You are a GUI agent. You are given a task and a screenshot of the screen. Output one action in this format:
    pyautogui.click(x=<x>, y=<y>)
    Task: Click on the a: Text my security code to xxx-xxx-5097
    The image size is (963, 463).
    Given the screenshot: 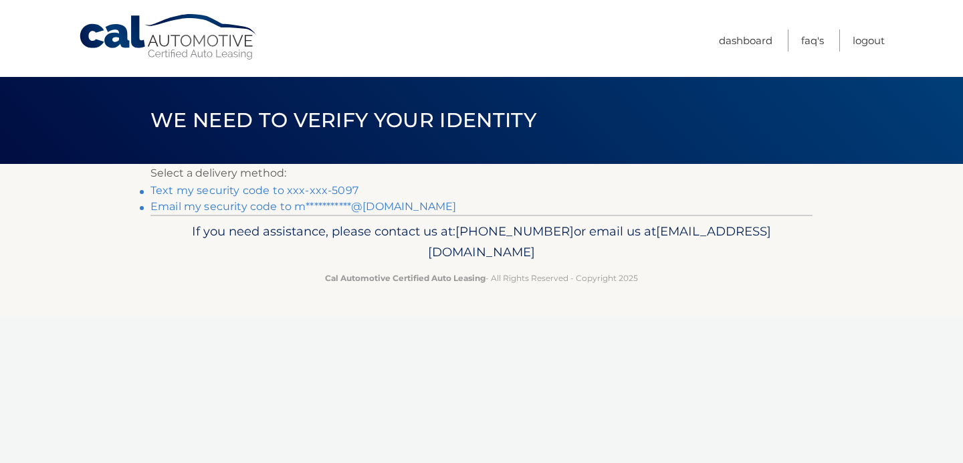 What is the action you would take?
    pyautogui.click(x=254, y=190)
    